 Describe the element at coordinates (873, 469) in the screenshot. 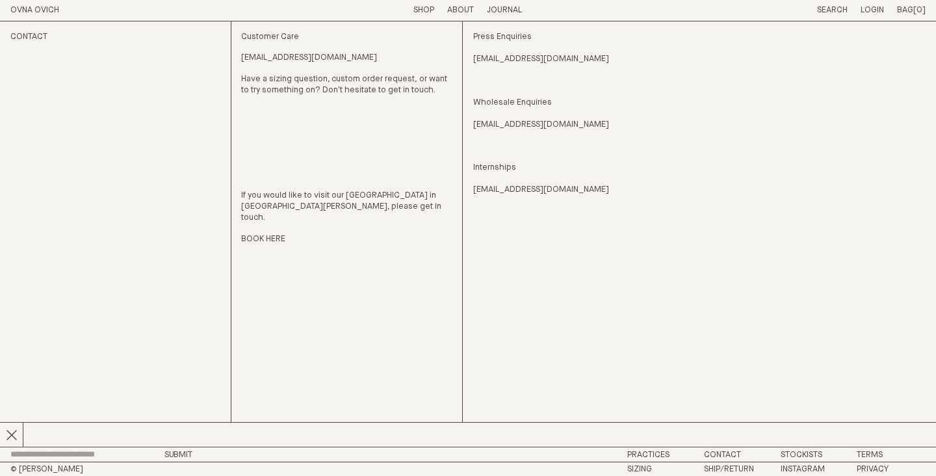

I see `a: Privacy` at that location.